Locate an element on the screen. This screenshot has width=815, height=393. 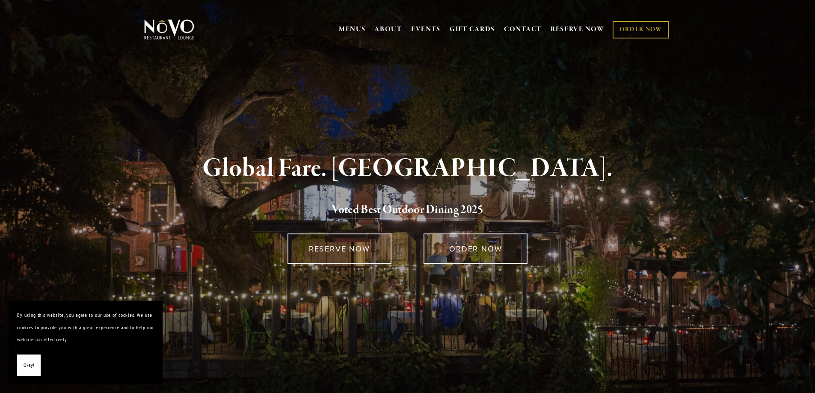
a: EVENTS is located at coordinates (425, 30).